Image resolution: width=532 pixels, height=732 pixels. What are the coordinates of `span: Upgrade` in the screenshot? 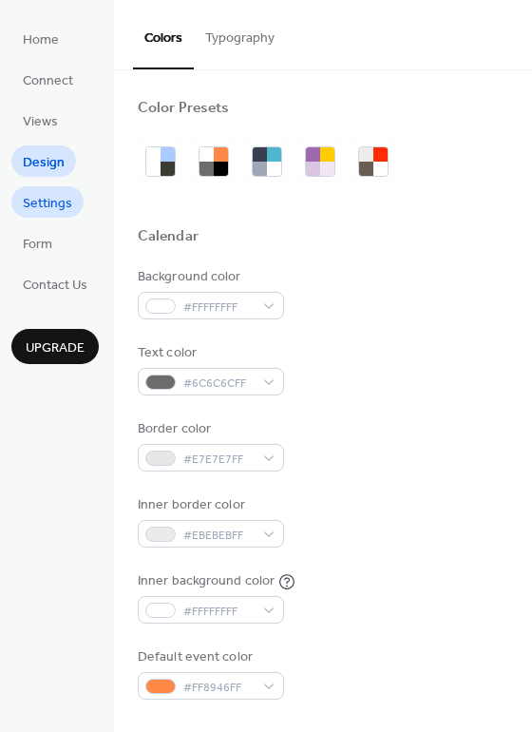 It's located at (55, 348).